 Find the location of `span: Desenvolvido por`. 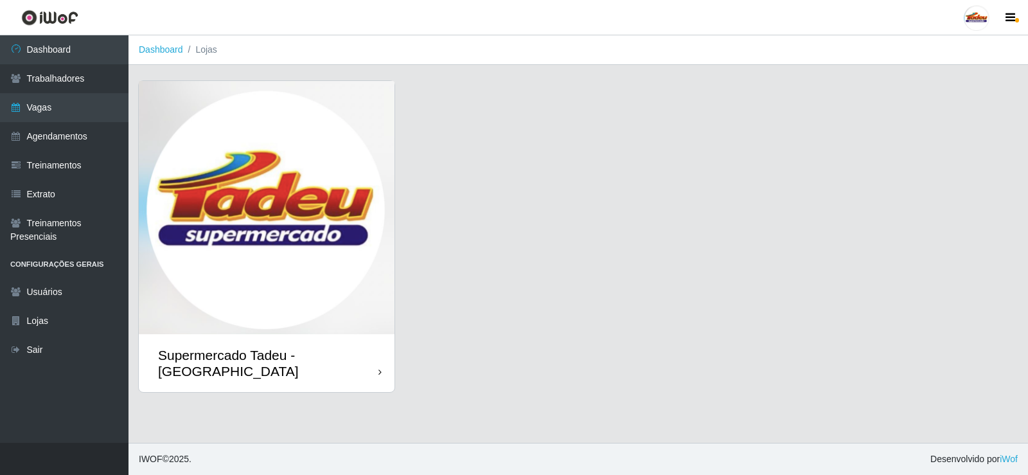

span: Desenvolvido por is located at coordinates (974, 459).